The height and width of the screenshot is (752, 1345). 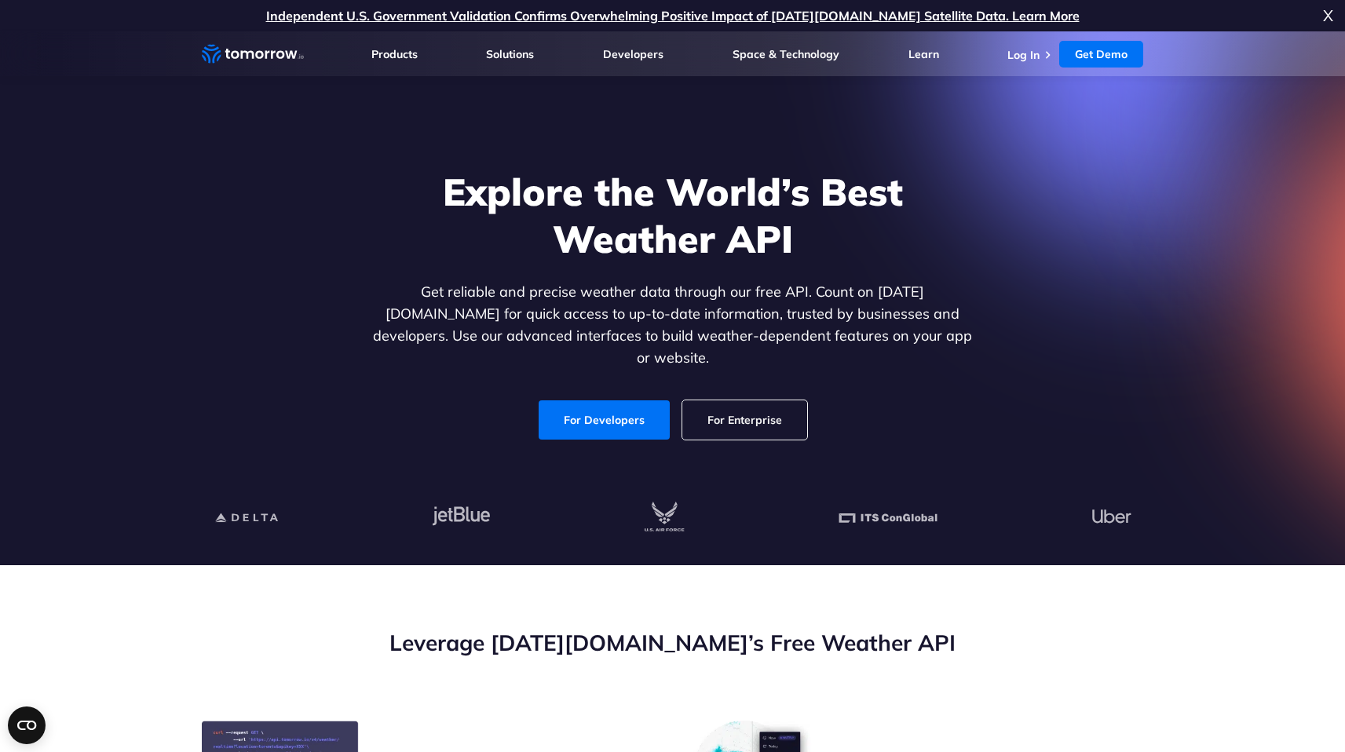 What do you see at coordinates (253, 54) in the screenshot?
I see `a: Home link` at bounding box center [253, 54].